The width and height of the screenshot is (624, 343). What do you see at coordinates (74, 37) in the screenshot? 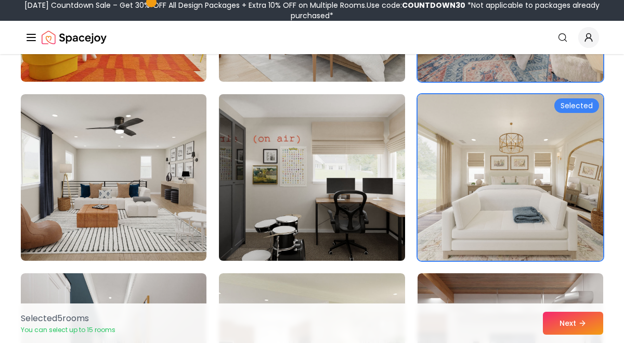
I see `a: Spacejoy` at bounding box center [74, 37].